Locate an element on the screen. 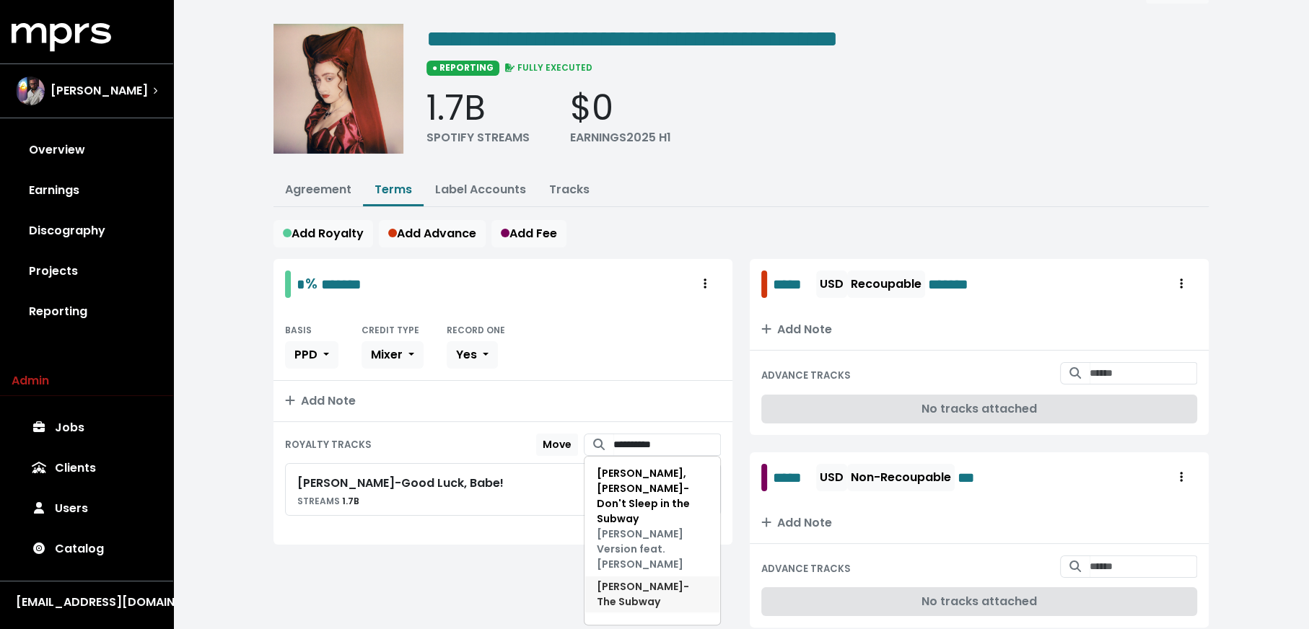 The width and height of the screenshot is (1309, 629). a: Projects is located at coordinates (87, 271).